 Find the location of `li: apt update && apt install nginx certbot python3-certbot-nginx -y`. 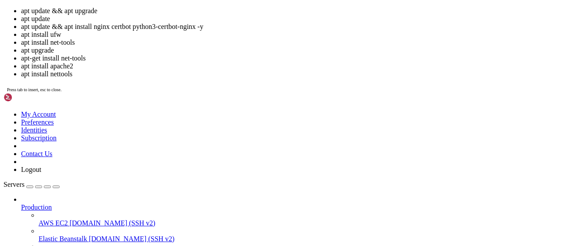

li: apt update && apt install nginx certbot python3-certbot-nginx -y is located at coordinates (289, 27).